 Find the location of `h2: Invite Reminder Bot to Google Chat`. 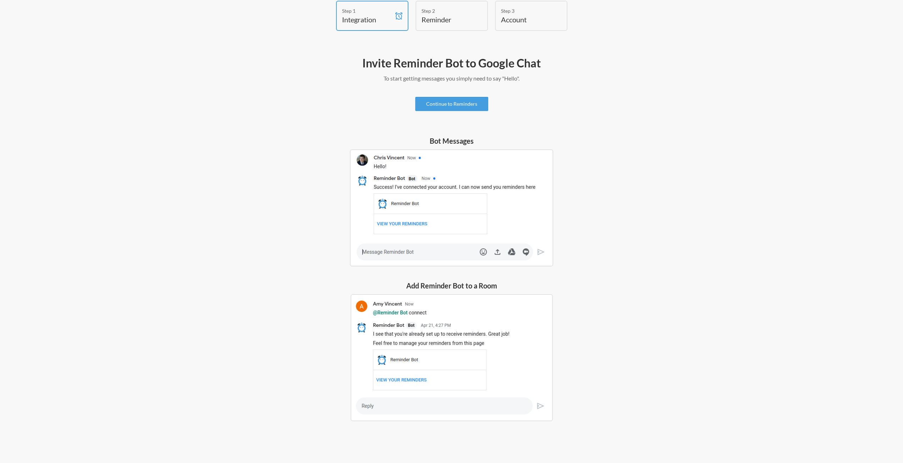

h2: Invite Reminder Bot to Google Chat is located at coordinates (452, 63).